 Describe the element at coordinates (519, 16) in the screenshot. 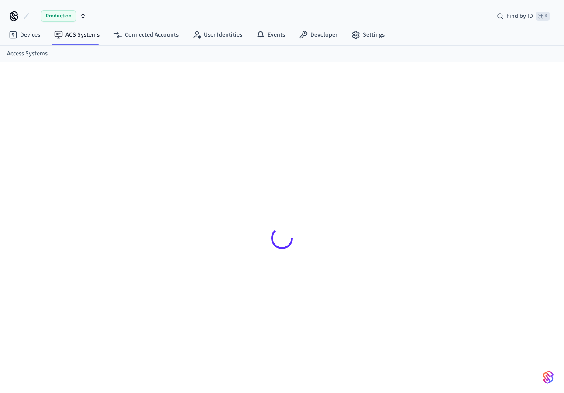

I see `span: Find by ID` at that location.